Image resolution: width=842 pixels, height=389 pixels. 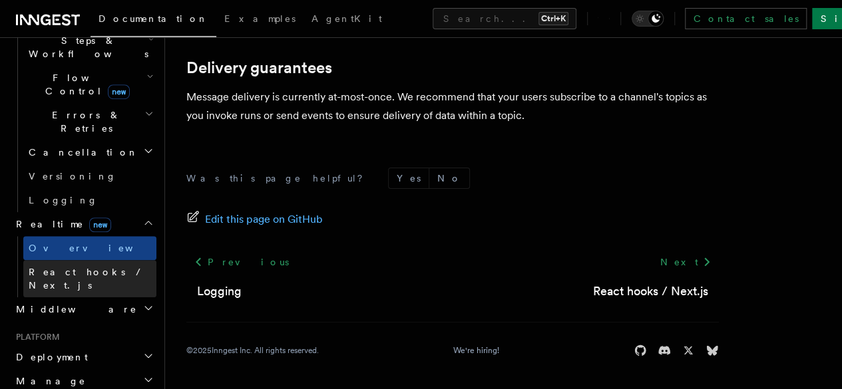 What do you see at coordinates (259, 68) in the screenshot?
I see `a: Delivery guarantees` at bounding box center [259, 68].